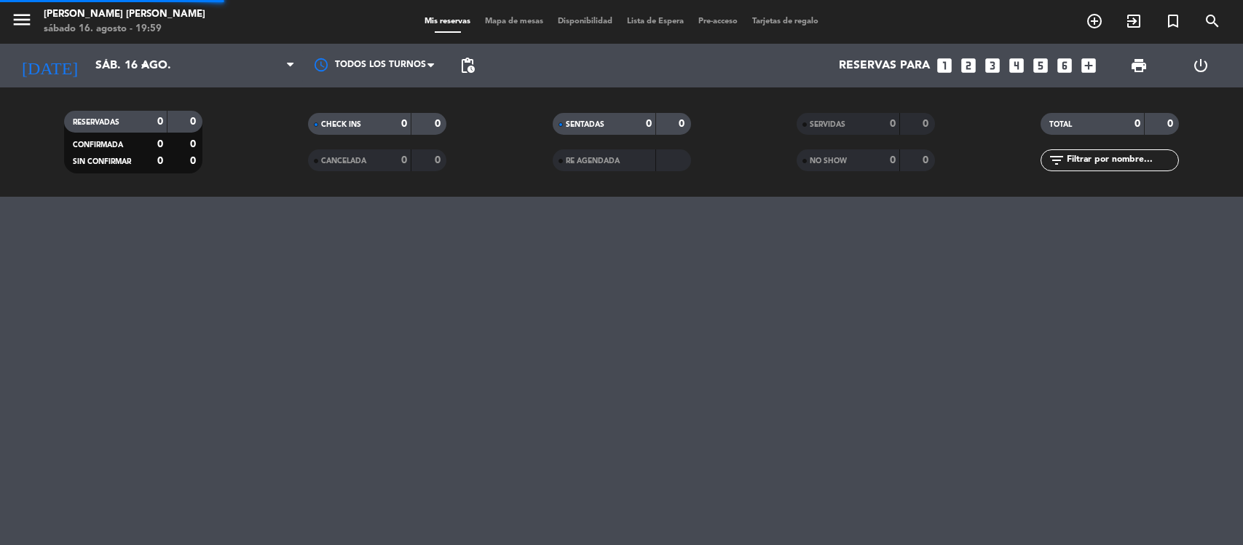 The width and height of the screenshot is (1243, 545). Describe the element at coordinates (992, 66) in the screenshot. I see `i: looks_3` at that location.